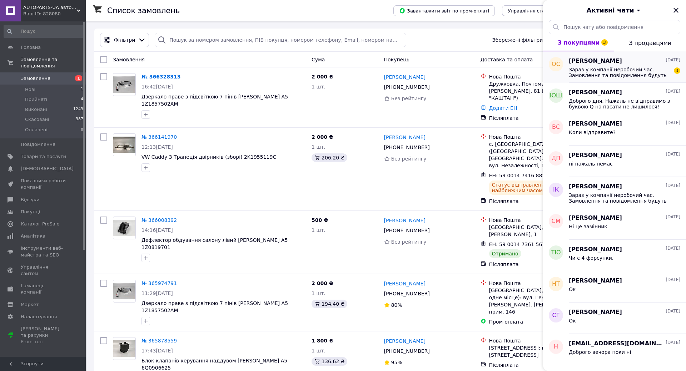 The width and height of the screenshot is (686, 371). I want to click on span: Повідомлення, so click(38, 145).